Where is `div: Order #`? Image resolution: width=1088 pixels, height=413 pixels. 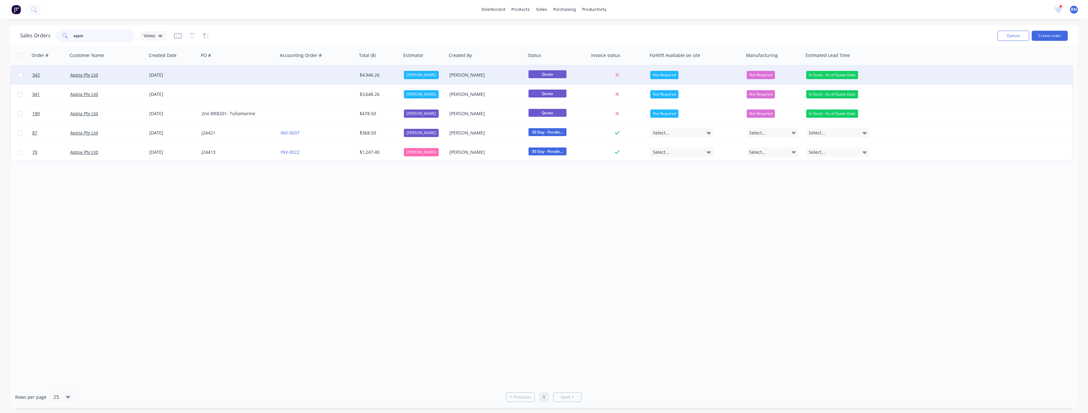
div: Order # is located at coordinates (40, 55).